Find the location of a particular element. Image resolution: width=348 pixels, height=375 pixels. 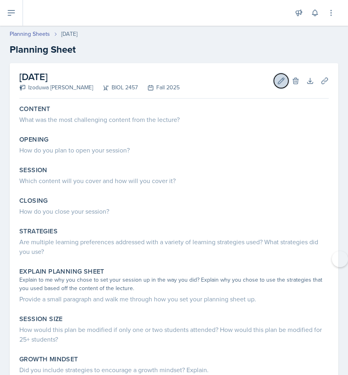

div: How would this plan be modified if only one or two students attended? How would this plan be modi... is located at coordinates (174, 335).